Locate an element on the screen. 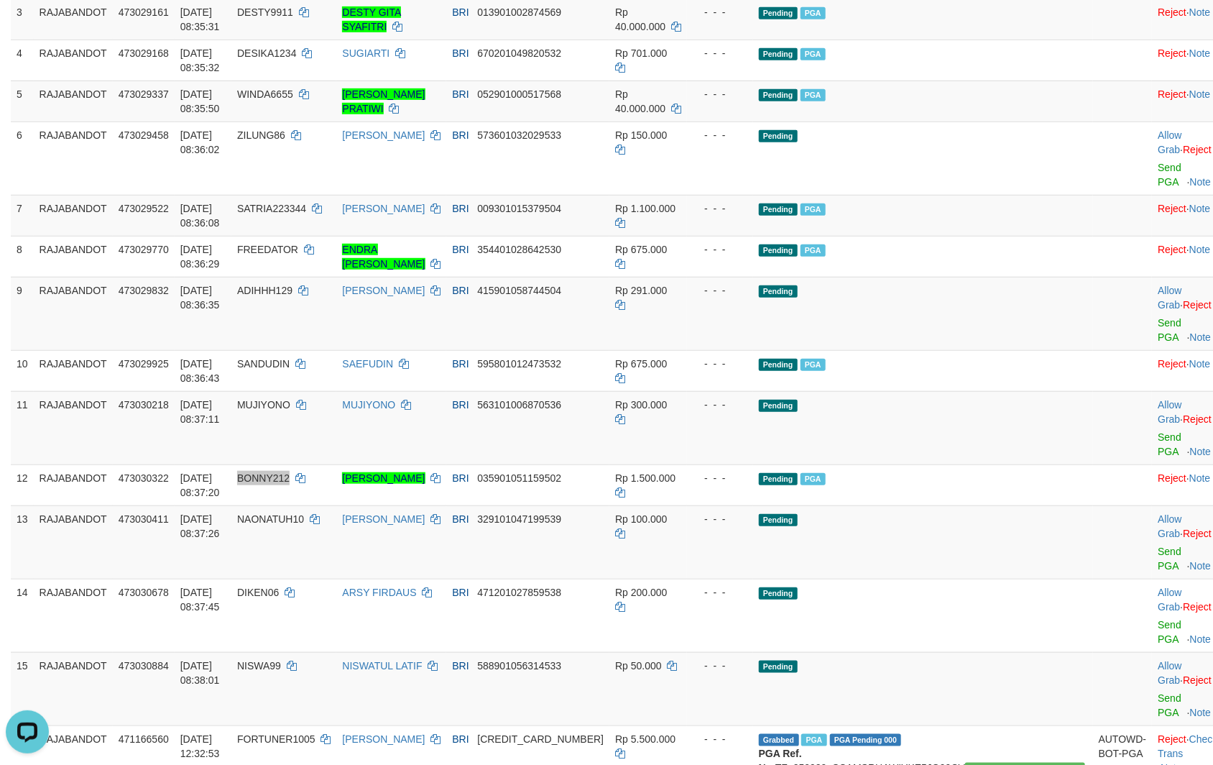 The width and height of the screenshot is (1213, 765). span: Copy 573601032029533 to clipboard is located at coordinates (519, 135).